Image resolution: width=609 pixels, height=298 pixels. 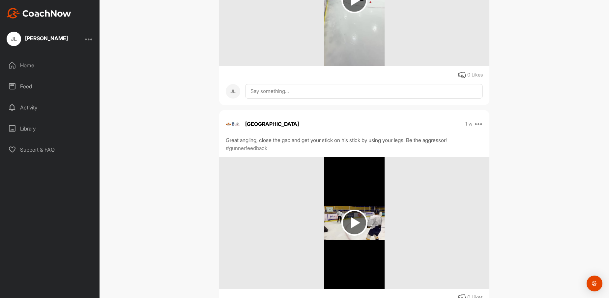 What do you see at coordinates (50, 86) in the screenshot?
I see `div: Feed` at bounding box center [50, 86].